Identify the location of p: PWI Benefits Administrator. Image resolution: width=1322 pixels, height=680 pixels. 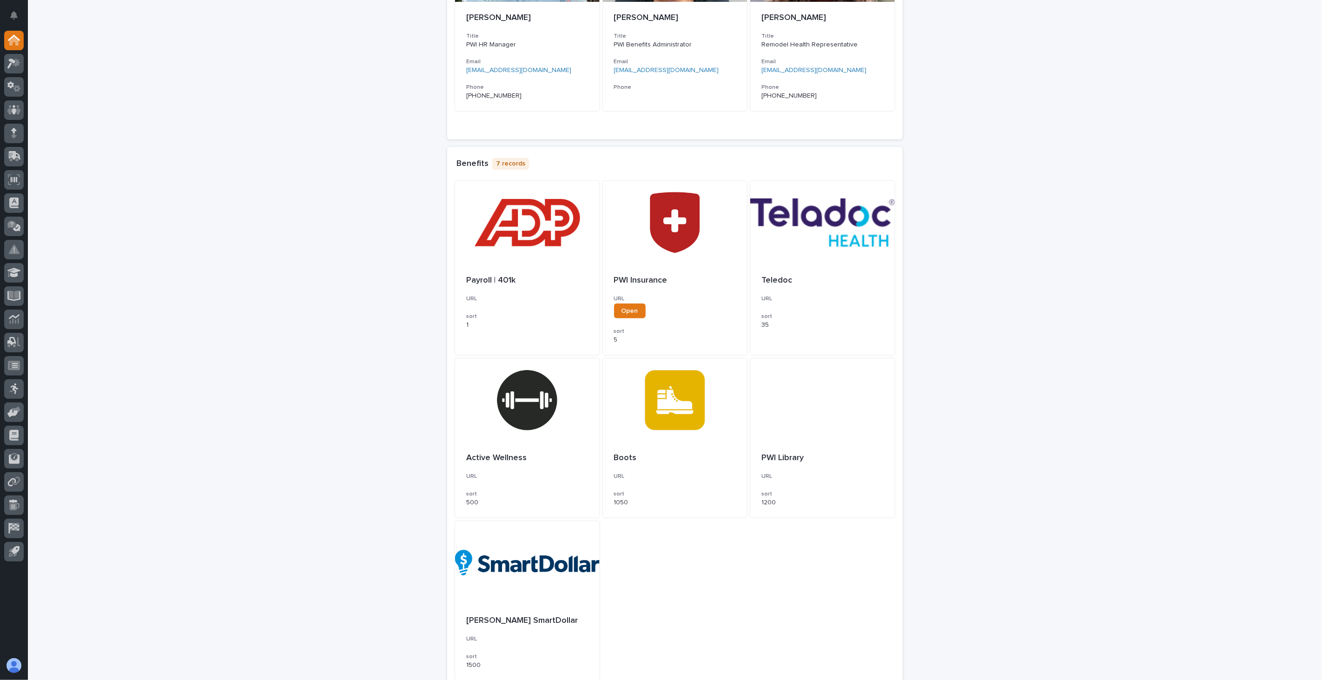
(675, 45).